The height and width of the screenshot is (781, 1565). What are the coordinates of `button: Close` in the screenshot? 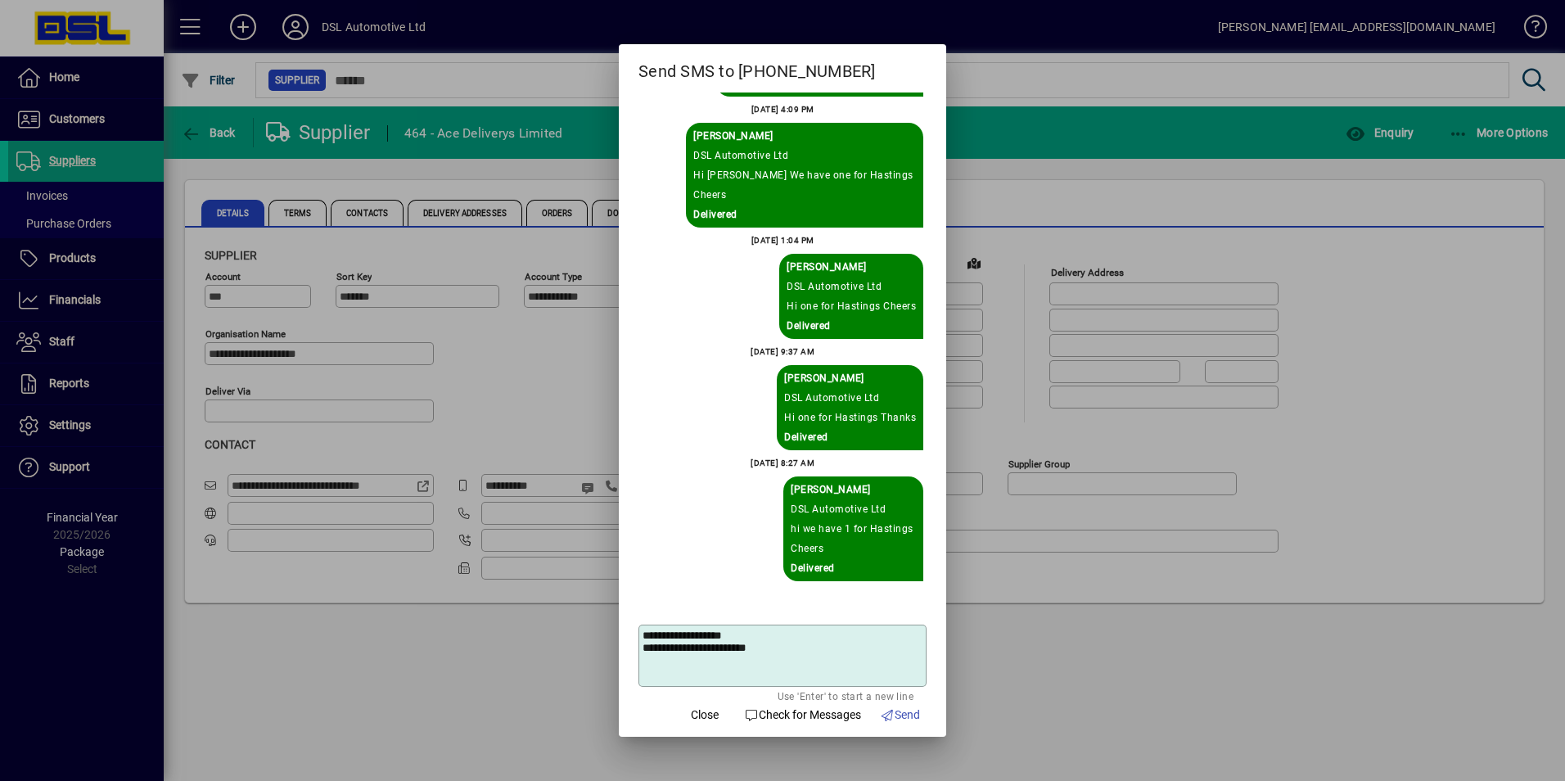 It's located at (705, 715).